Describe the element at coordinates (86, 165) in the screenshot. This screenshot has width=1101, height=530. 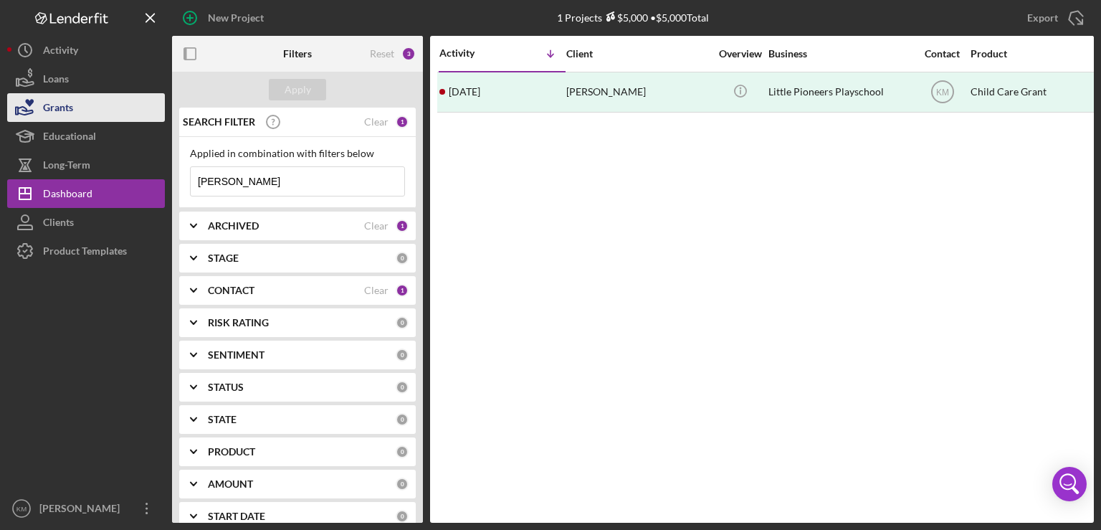
I see `button: Long-Term` at that location.